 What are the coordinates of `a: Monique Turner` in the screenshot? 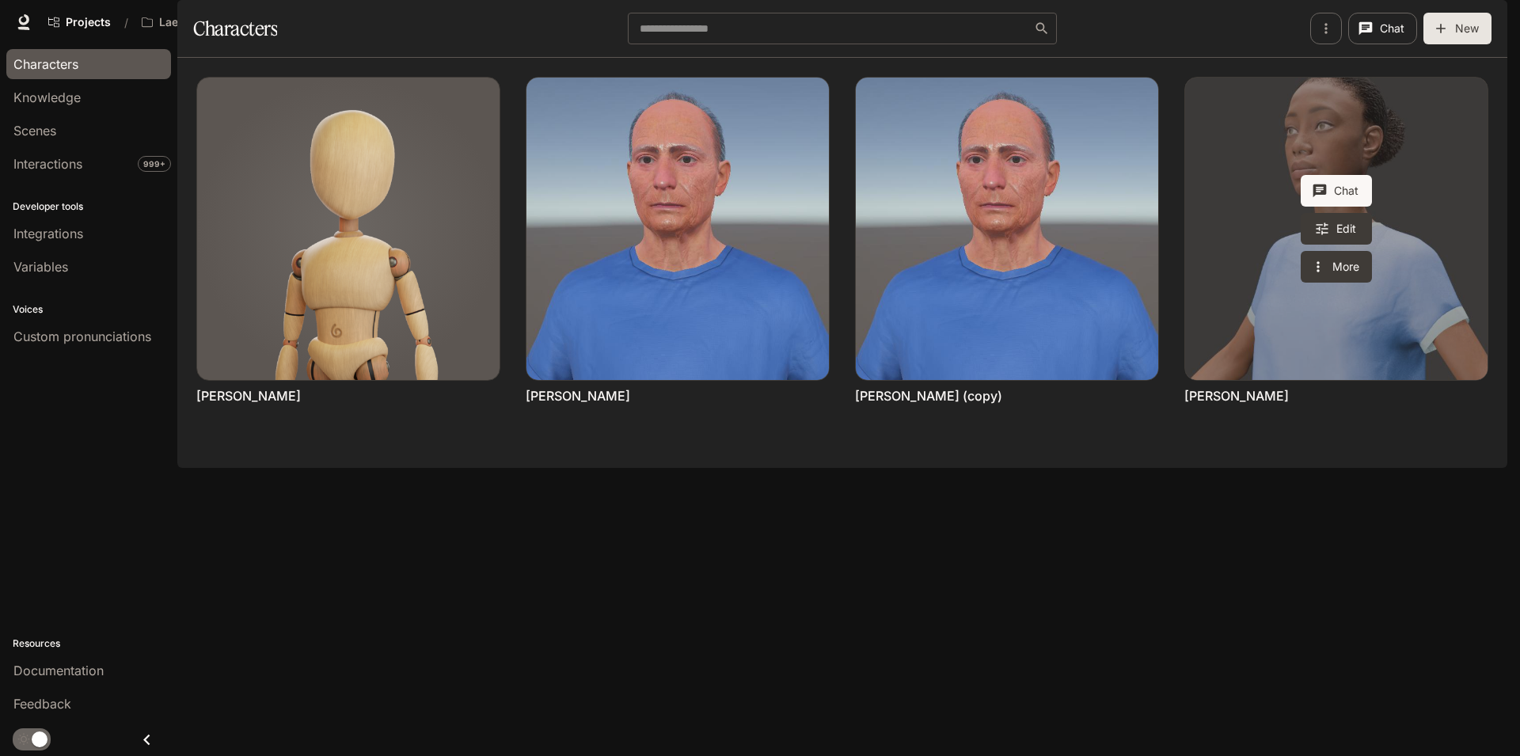 It's located at (1336, 229).